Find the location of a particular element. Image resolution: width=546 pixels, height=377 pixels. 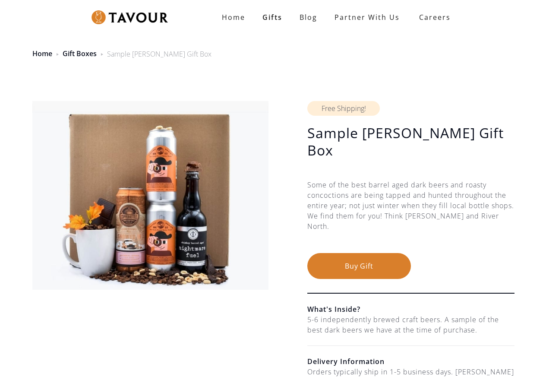

a: Careers is located at coordinates (433, 17).